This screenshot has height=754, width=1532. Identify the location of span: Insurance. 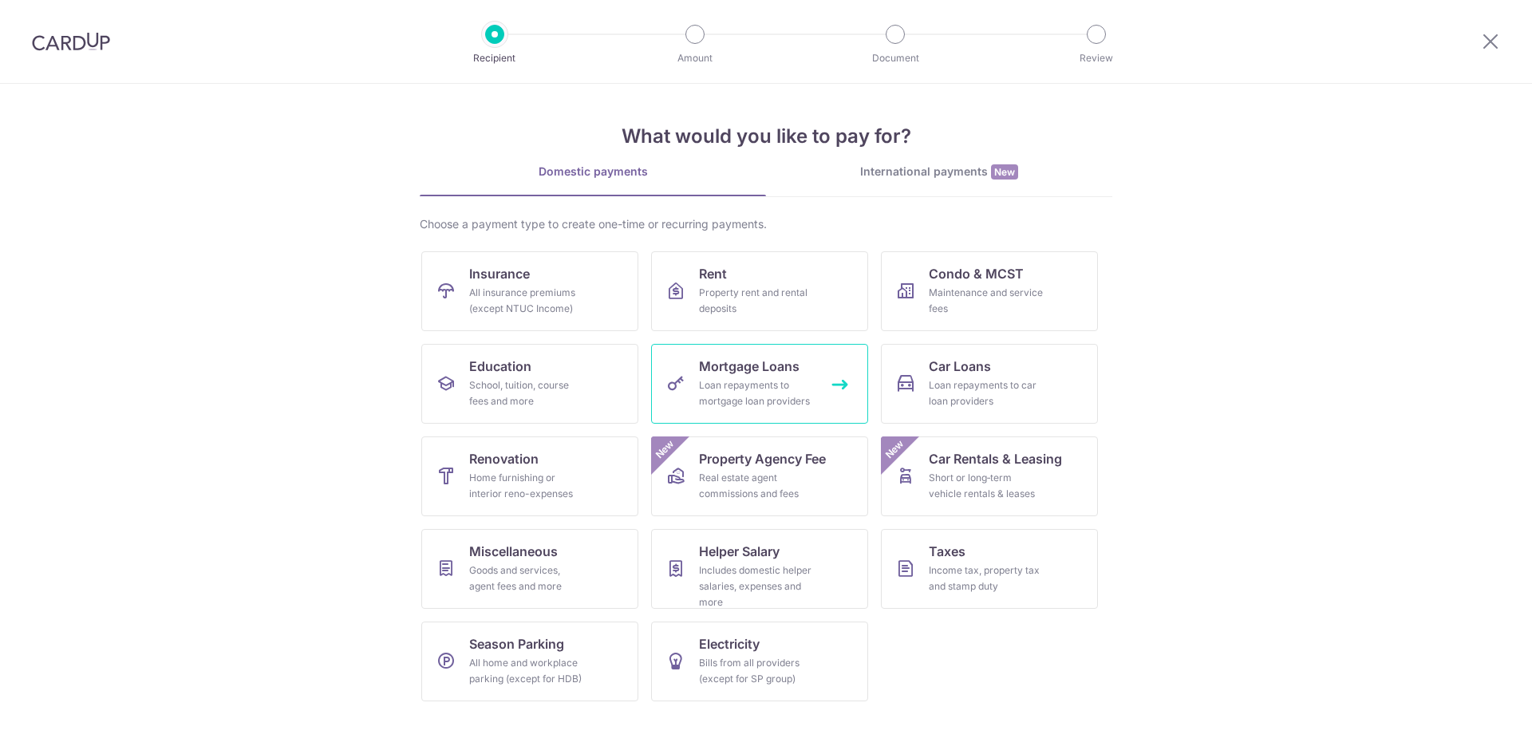
(499, 274).